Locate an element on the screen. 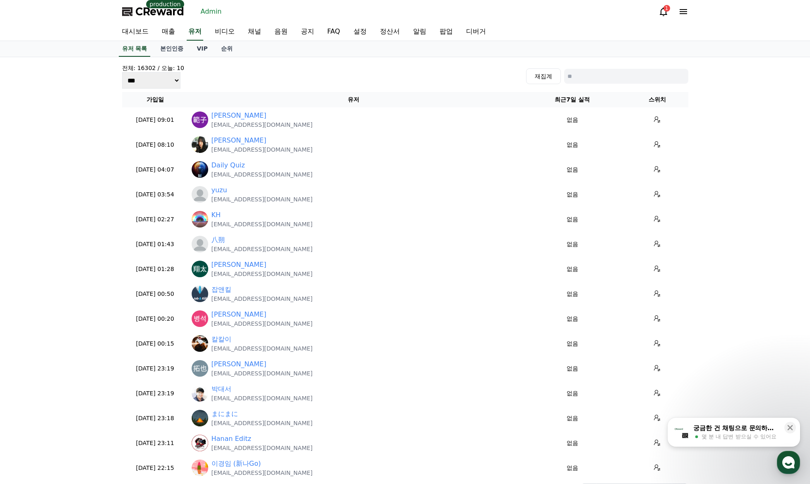 The image size is (810, 484). a: KH is located at coordinates (216, 215).